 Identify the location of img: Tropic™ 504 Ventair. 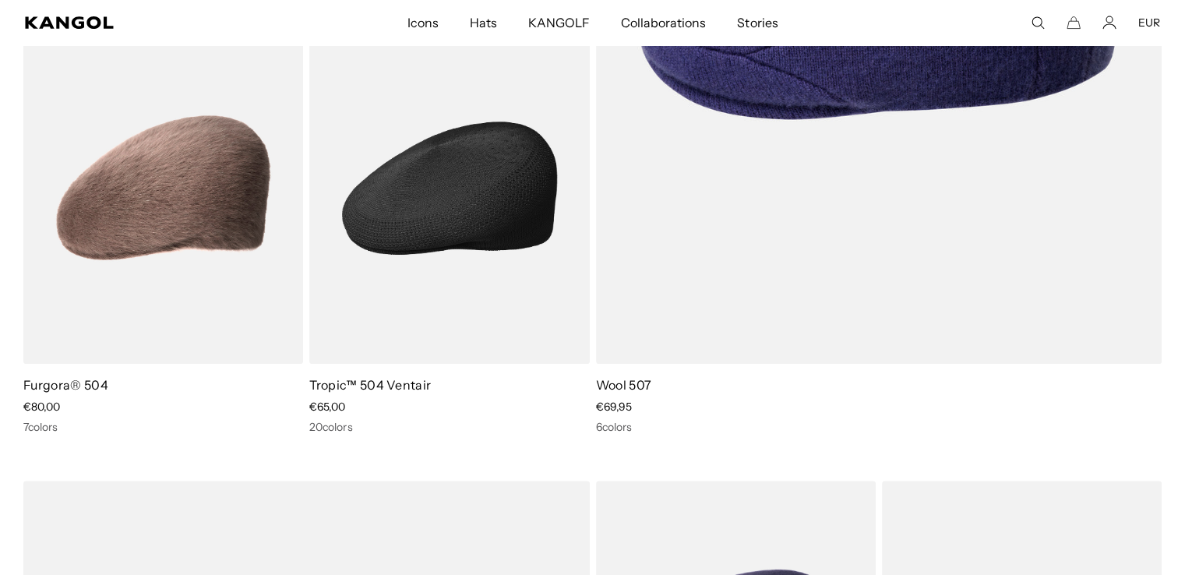
(449, 188).